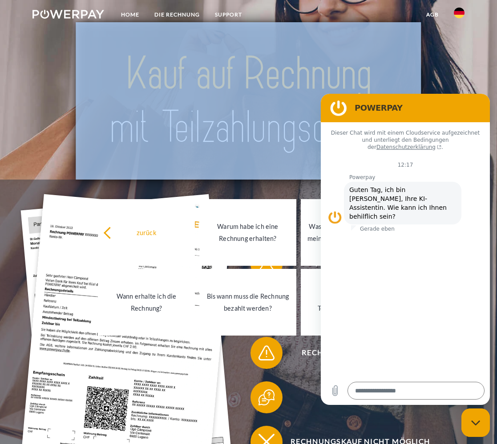  I want to click on div: Ich habe nur eine Teillieferung erhalten, so click(349, 302).